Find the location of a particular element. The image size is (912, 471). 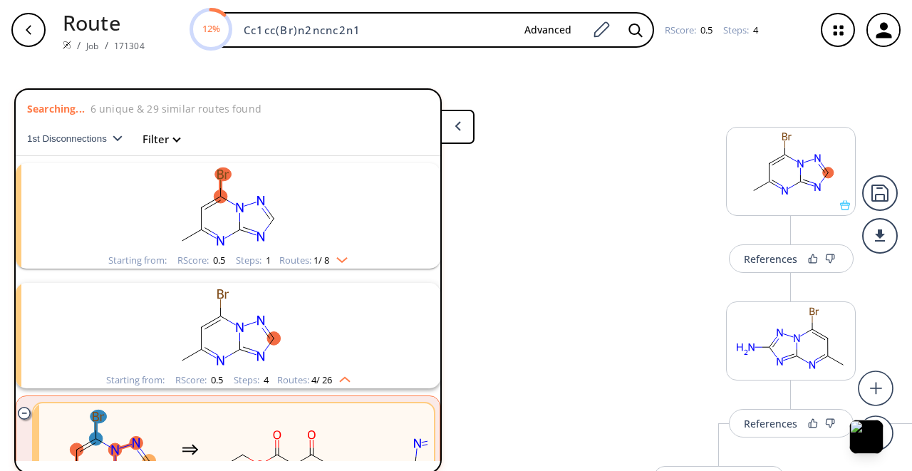

span: 4 / 26 is located at coordinates (321, 380).